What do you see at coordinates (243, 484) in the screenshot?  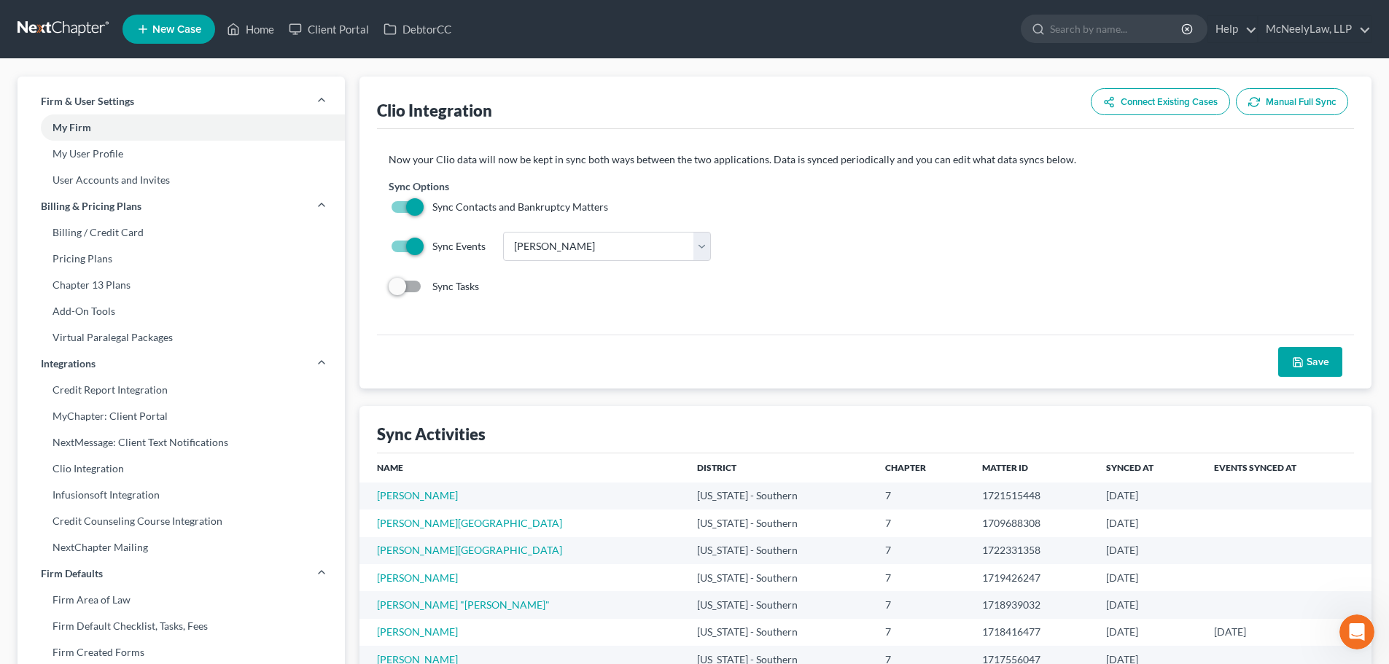 I see `button: Help` at bounding box center [243, 484].